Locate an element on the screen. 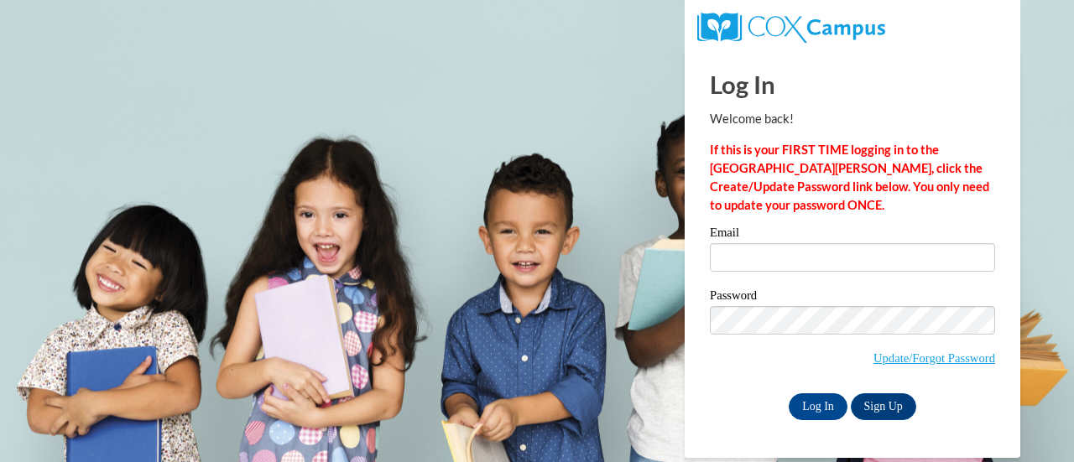 This screenshot has width=1074, height=462. label: Email is located at coordinates (852, 235).